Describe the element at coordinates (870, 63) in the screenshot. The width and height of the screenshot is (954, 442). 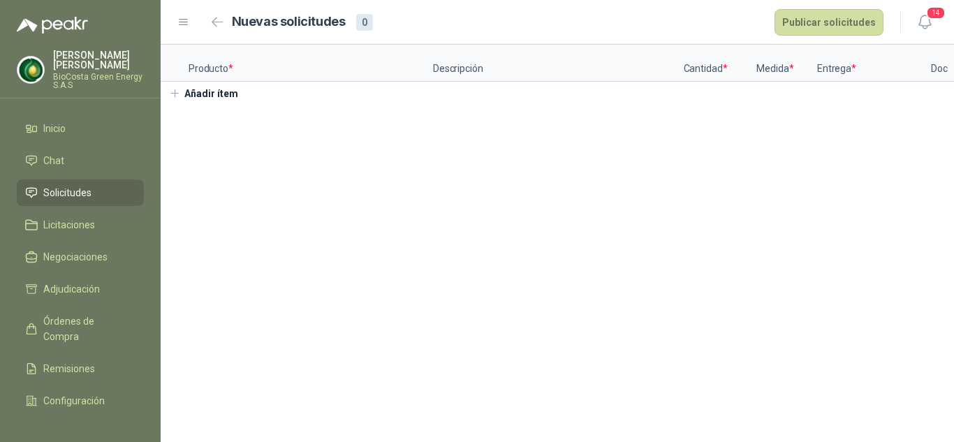
I see `p: Entrega` at that location.